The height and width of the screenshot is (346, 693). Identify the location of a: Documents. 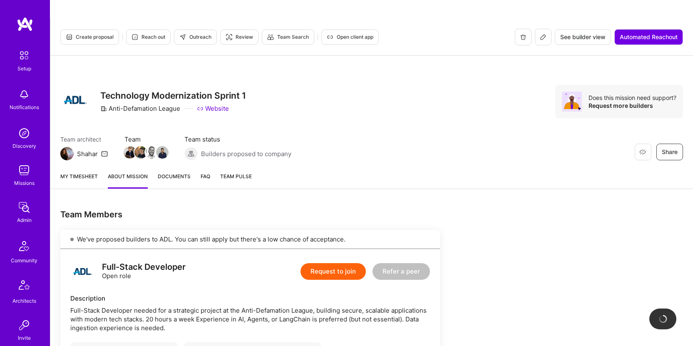
(174, 180).